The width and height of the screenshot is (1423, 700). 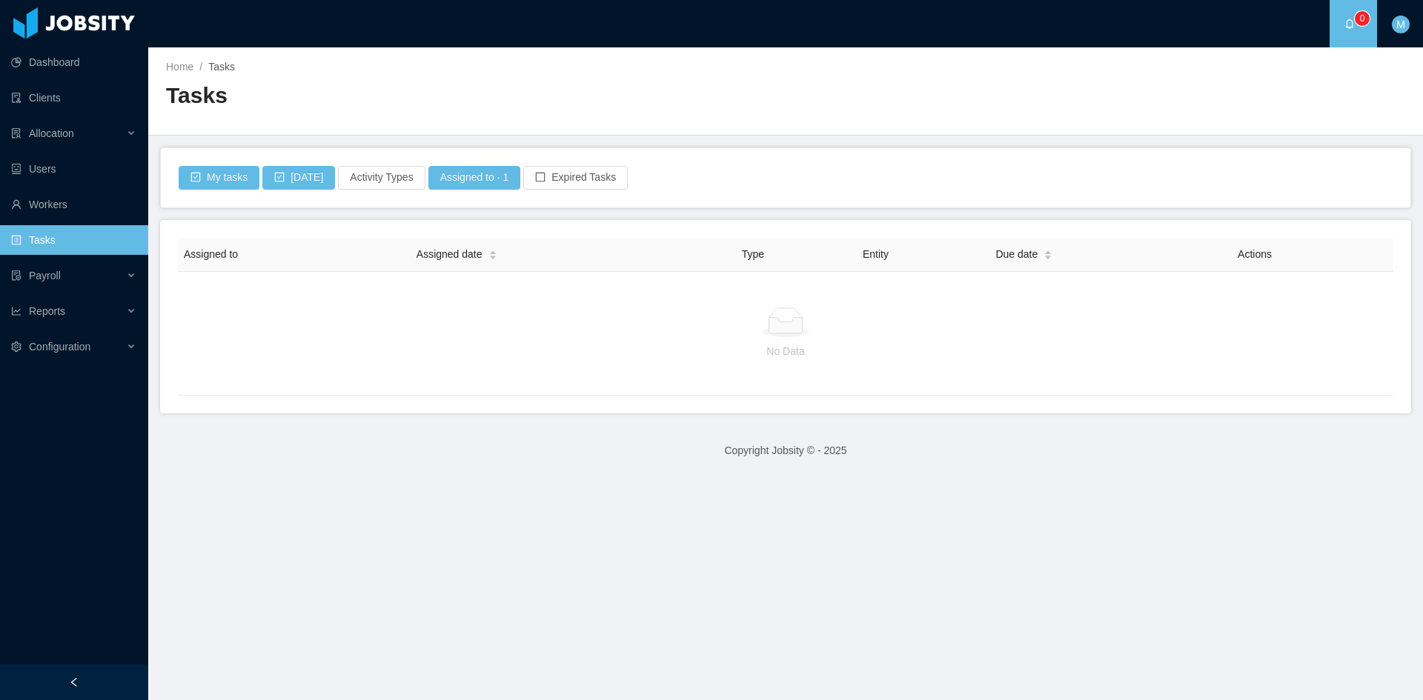 What do you see at coordinates (179, 67) in the screenshot?
I see `a: Home` at bounding box center [179, 67].